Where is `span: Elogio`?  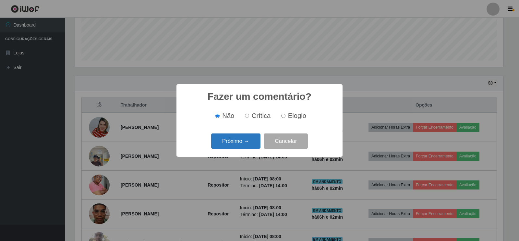 span: Elogio is located at coordinates (297, 116).